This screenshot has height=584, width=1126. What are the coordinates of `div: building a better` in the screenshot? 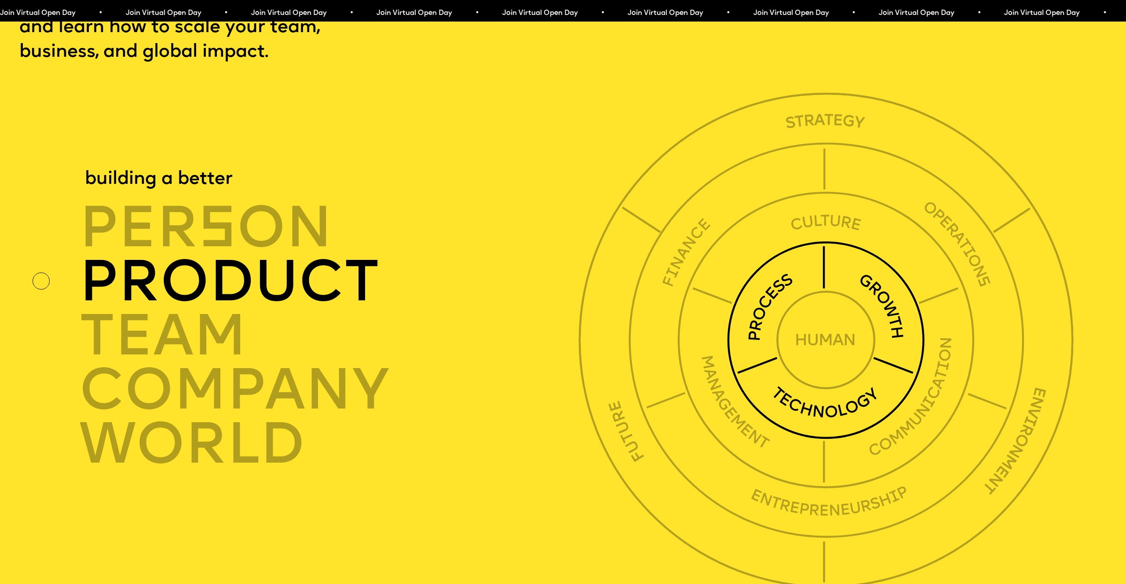 It's located at (159, 179).